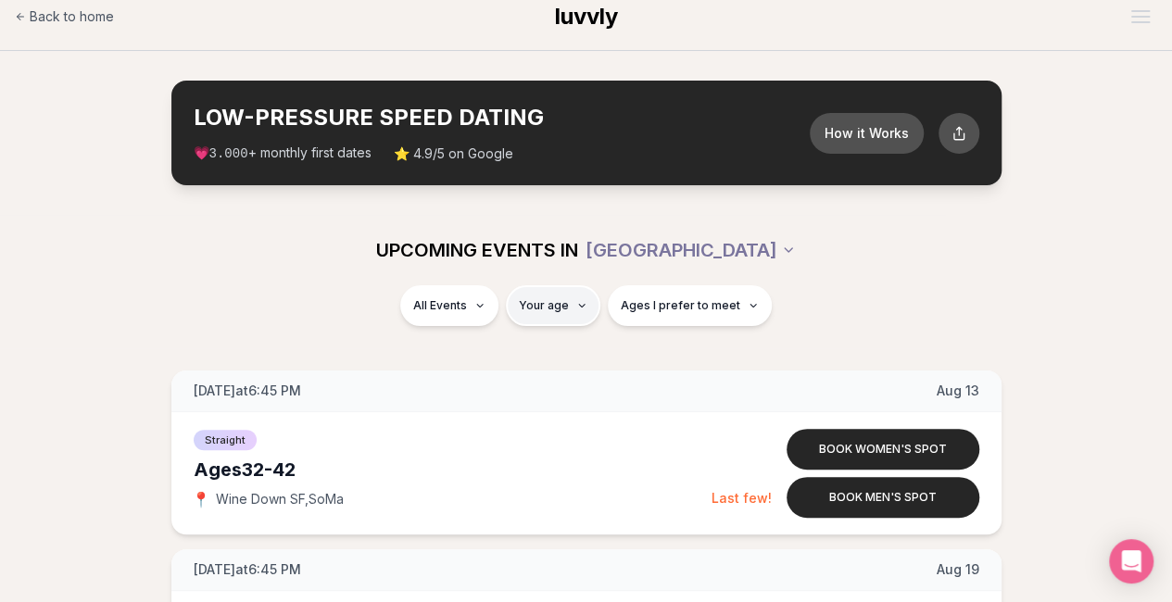 Image resolution: width=1172 pixels, height=602 pixels. Describe the element at coordinates (440, 306) in the screenshot. I see `span: All Events` at that location.